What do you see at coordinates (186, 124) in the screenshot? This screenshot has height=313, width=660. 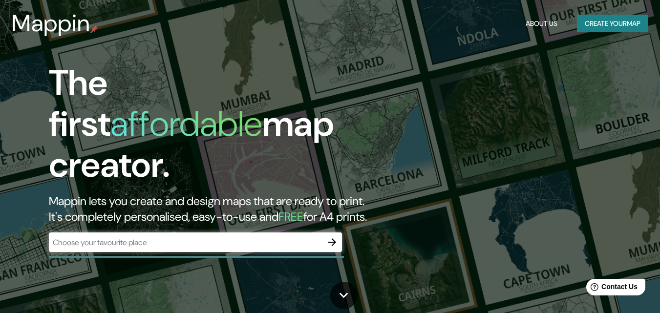 I see `h1: affordable` at bounding box center [186, 124].